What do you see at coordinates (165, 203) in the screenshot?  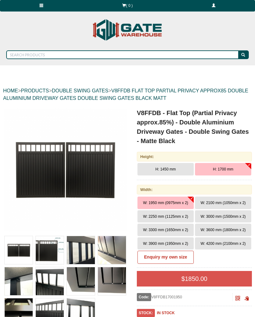 I see `span: W: 1950 mm (0975mm x 2)` at bounding box center [165, 203].